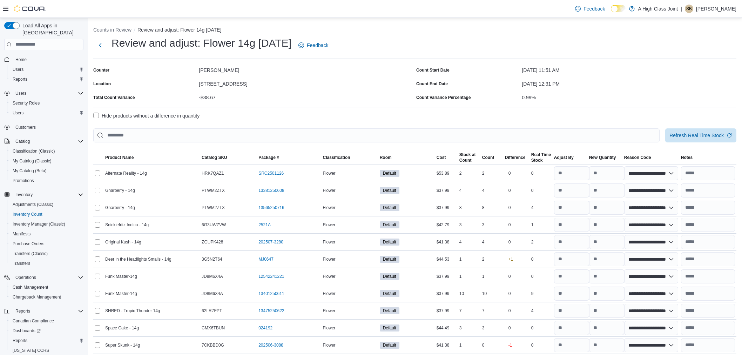  What do you see at coordinates (47, 204) in the screenshot?
I see `button: Adjustments (Classic)` at bounding box center [47, 204].